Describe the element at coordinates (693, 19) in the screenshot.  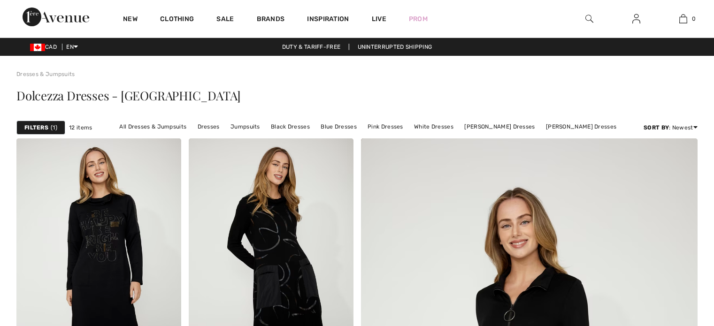
I see `span: 0` at that location.